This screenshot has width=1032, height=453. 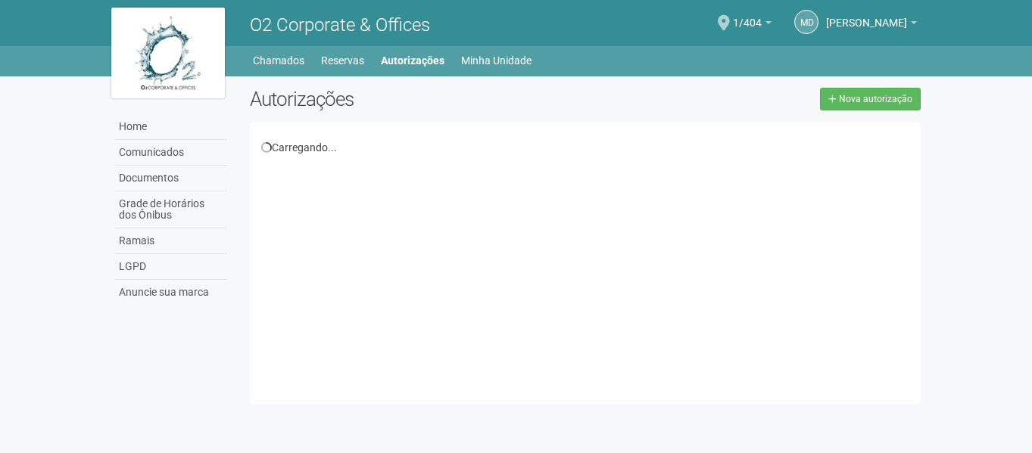 I want to click on a: 1/404, so click(x=752, y=25).